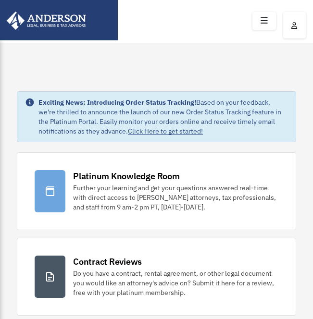 This screenshot has width=313, height=319. Describe the element at coordinates (156, 191) in the screenshot. I see `a: Platinum Knowledge Room Further your learning and get your questions answered real-time with dire...` at that location.